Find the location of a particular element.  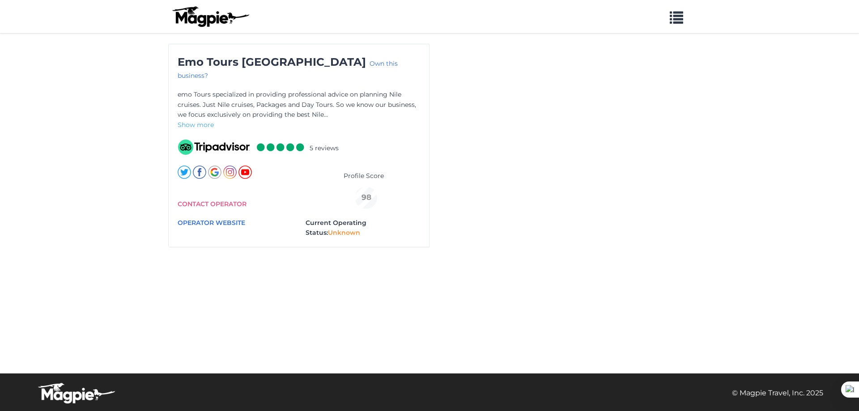

img: youtube-round-01-0acef599b0341403c37127b094ecd7da.svg is located at coordinates (245, 172).